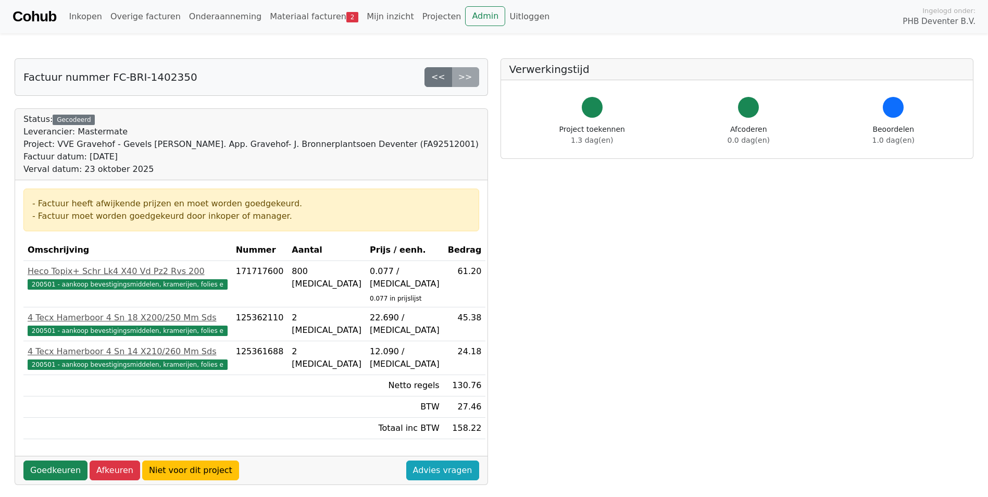 This screenshot has width=988, height=497. Describe the element at coordinates (251, 144) in the screenshot. I see `div: Status:` at that location.